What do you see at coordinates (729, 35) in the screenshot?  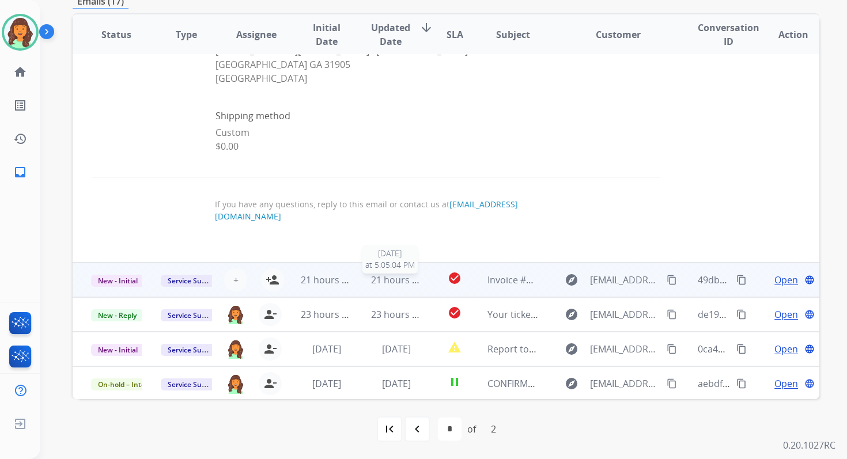 I see `span: Conversation ID` at bounding box center [729, 35].